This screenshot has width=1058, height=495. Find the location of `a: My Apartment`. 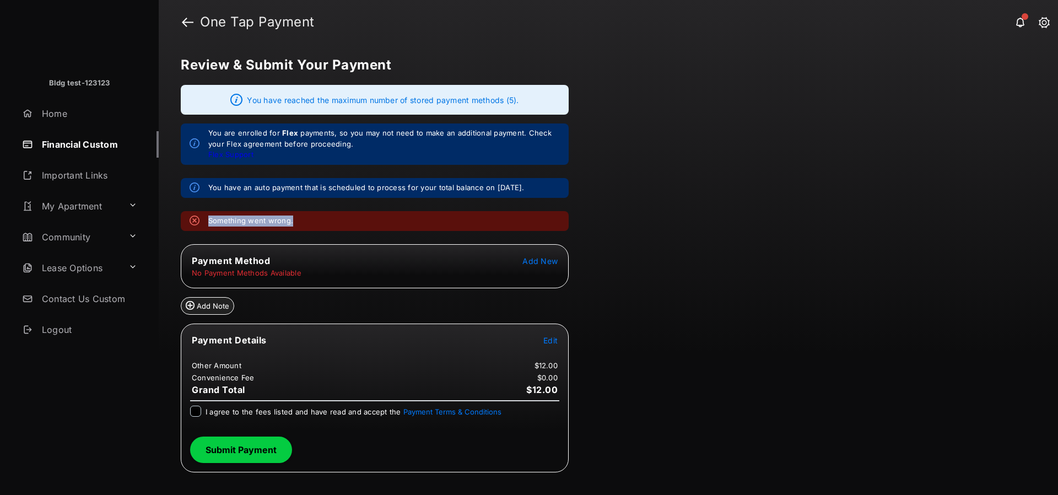

a: My Apartment is located at coordinates (71, 206).